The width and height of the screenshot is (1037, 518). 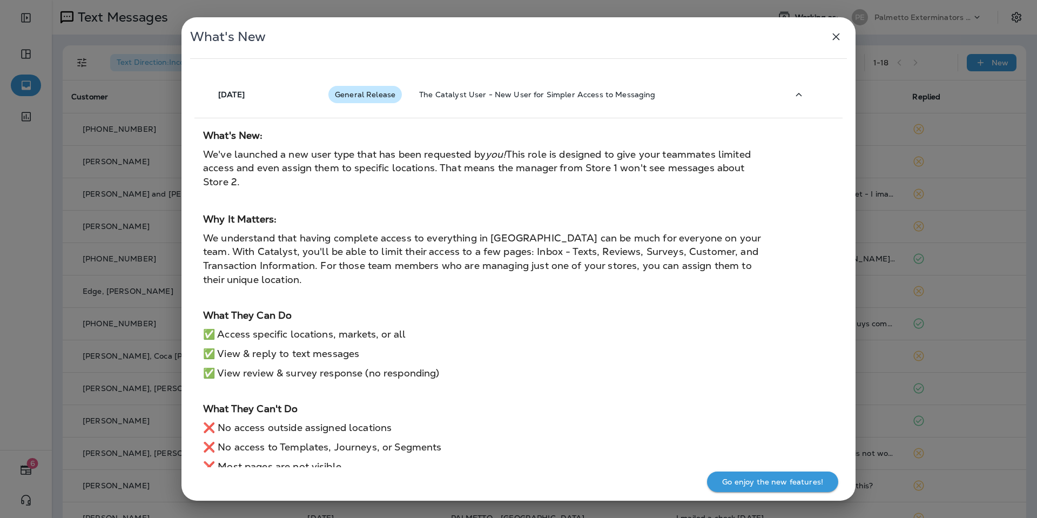 What do you see at coordinates (365, 95) in the screenshot?
I see `span: General Release` at bounding box center [365, 95].